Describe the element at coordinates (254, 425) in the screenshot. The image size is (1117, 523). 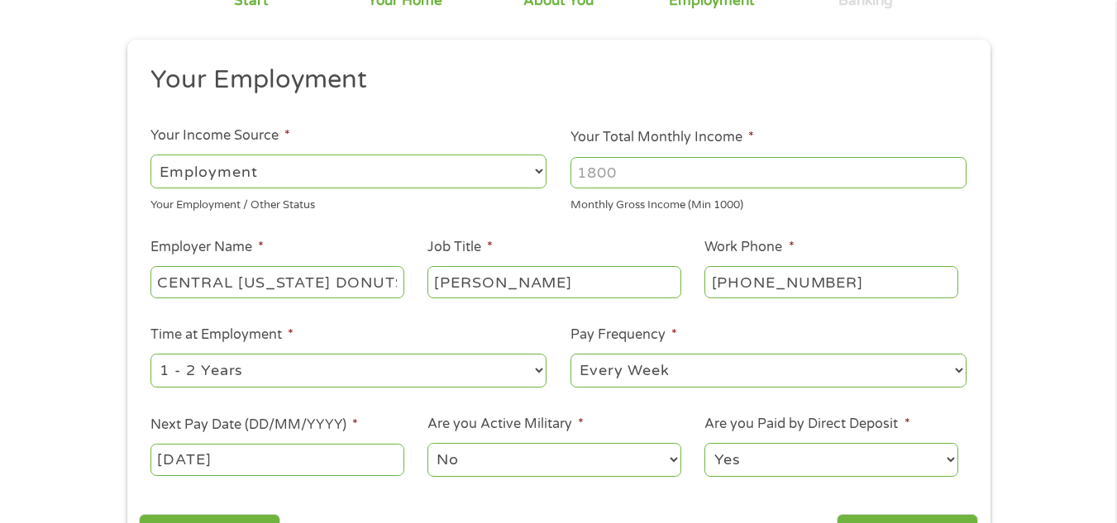
I see `label: Next Pay Date (DD/MM/YYYY)` at that location.